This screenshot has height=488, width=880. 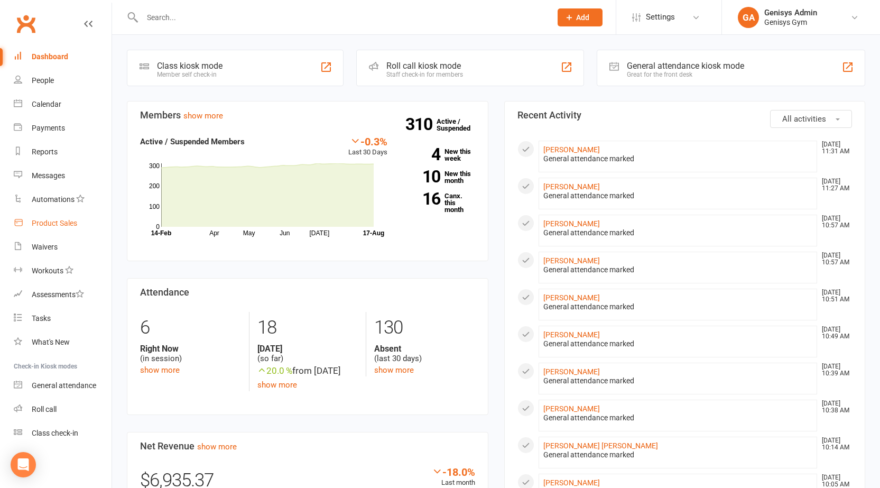 What do you see at coordinates (55, 433) in the screenshot?
I see `div: Class check-in` at bounding box center [55, 433].